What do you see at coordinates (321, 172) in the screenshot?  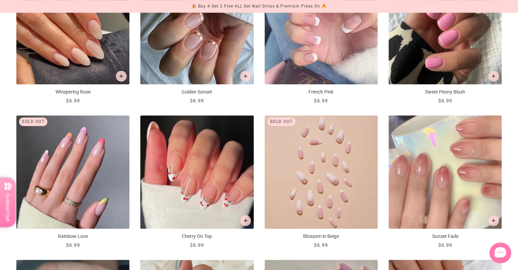 I see `img: Blossom in Beige-Press on Manicure-Outlined` at bounding box center [321, 172].